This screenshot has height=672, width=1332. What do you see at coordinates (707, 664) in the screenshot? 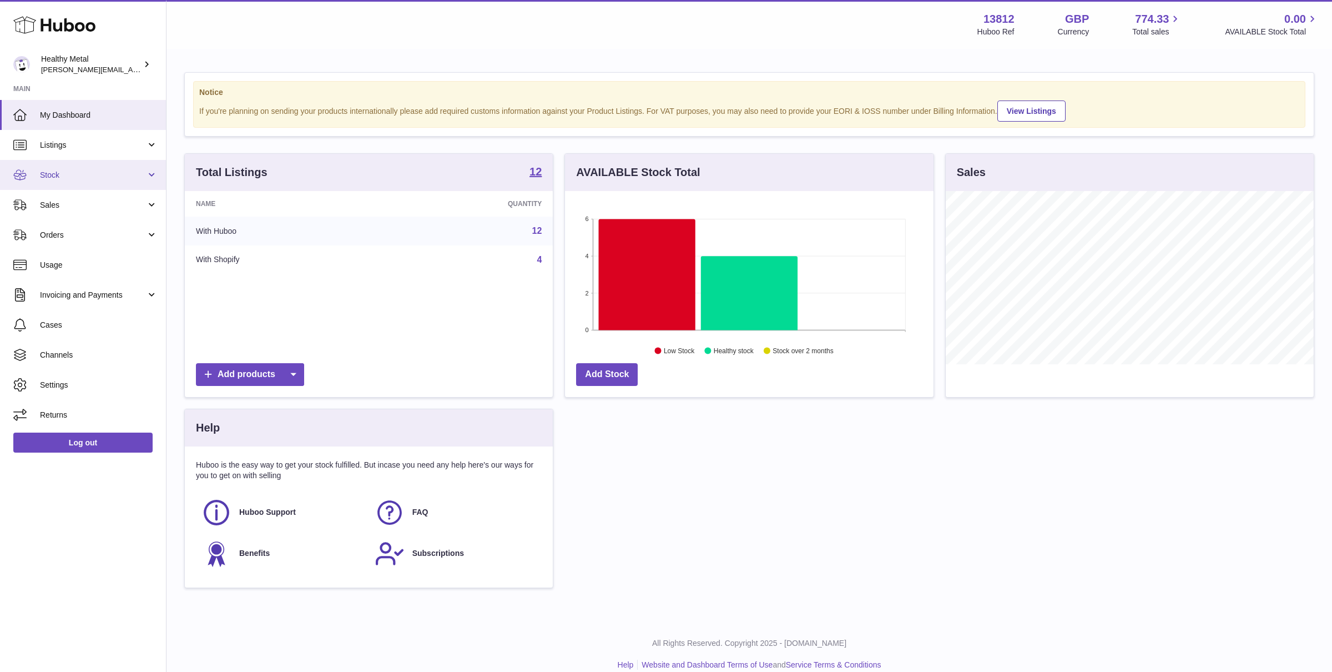
I see `a: Website and Dashboard Terms of Use` at bounding box center [707, 664].